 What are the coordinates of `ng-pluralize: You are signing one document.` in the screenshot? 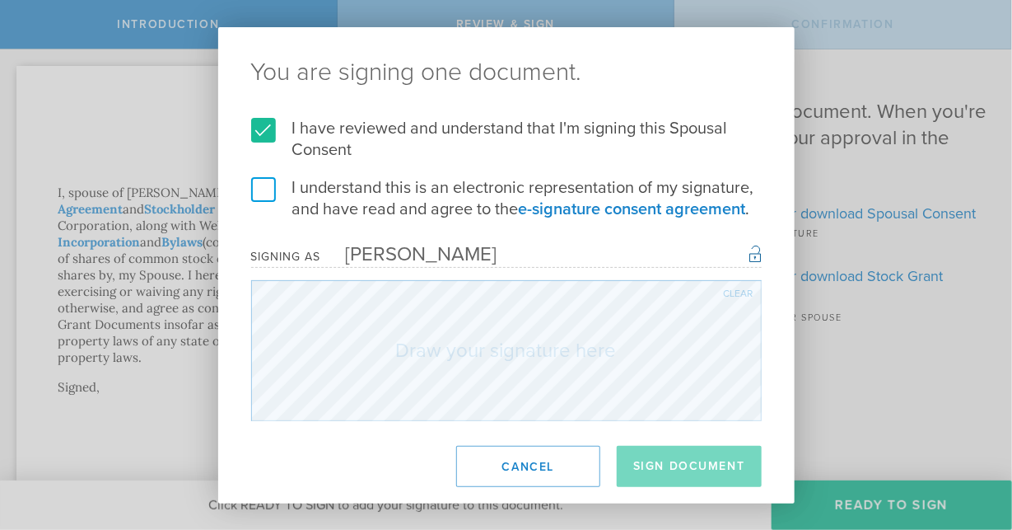 It's located at (507, 72).